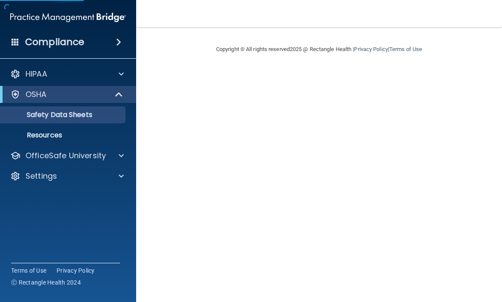 This screenshot has height=302, width=502. I want to click on p: HIPAA, so click(36, 74).